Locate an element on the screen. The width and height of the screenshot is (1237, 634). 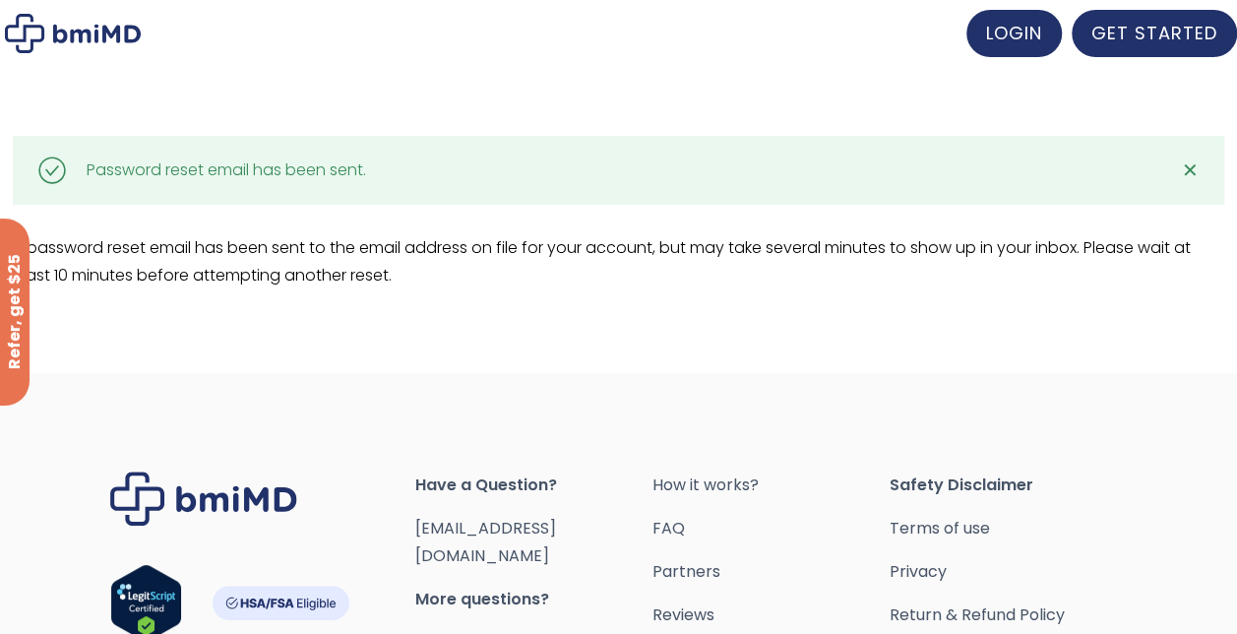
a: FAQ is located at coordinates (771, 528).